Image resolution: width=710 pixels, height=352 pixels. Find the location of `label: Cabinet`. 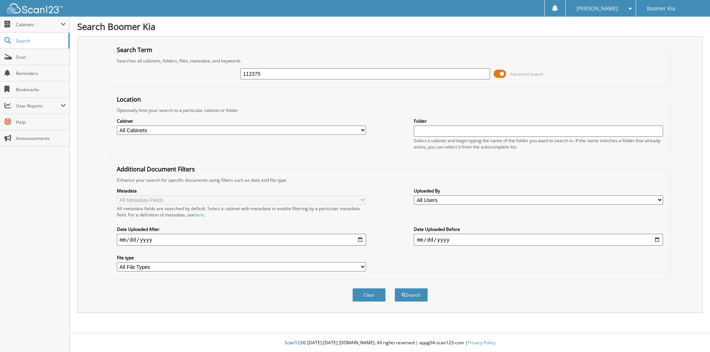

label: Cabinet is located at coordinates (241, 121).